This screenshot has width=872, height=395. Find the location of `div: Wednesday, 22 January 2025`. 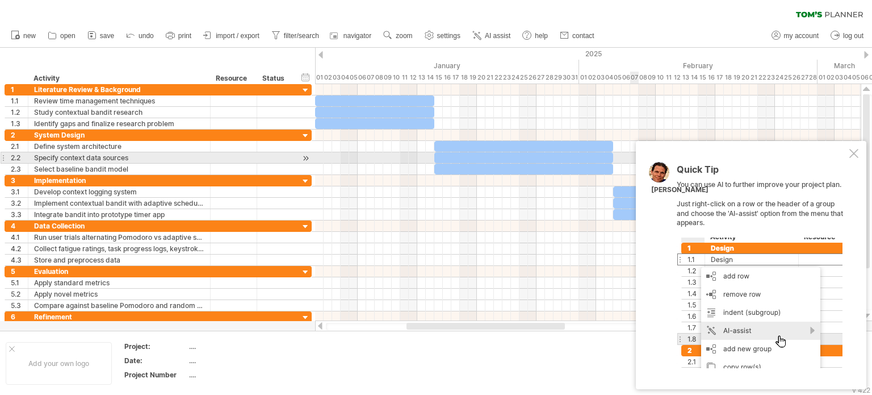

div: Wednesday, 22 January 2025 is located at coordinates (498, 77).